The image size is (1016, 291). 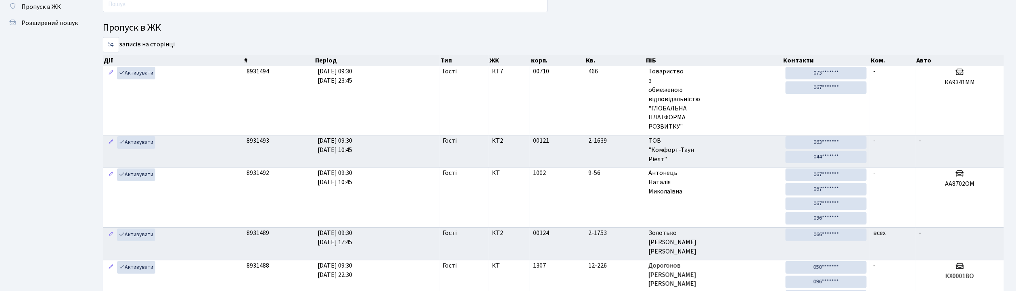 I want to click on h5: КХ0001ВО, so click(x=960, y=276).